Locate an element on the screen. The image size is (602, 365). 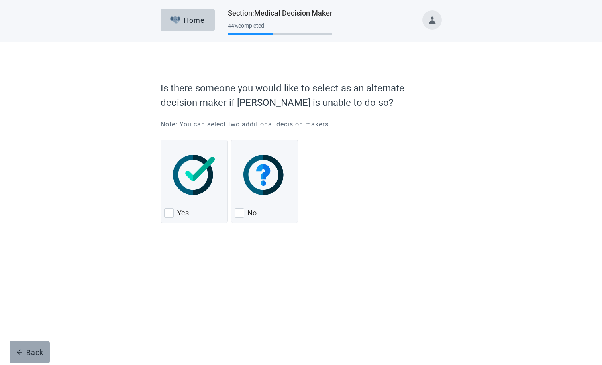
div: No, checkbox, not checked is located at coordinates (264, 181).